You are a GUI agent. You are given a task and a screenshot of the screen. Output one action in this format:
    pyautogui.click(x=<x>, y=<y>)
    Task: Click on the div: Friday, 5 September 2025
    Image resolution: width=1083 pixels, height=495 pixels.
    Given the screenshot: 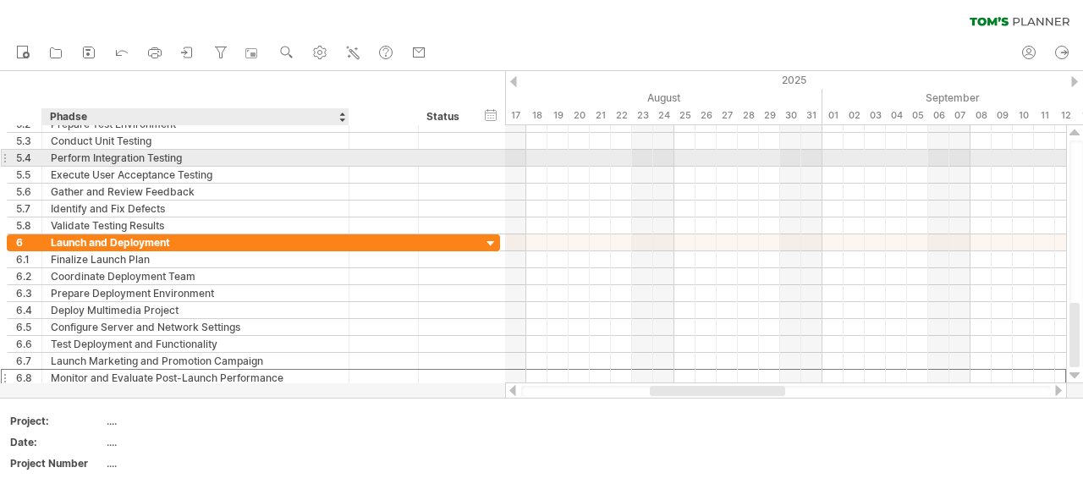 What is the action you would take?
    pyautogui.click(x=917, y=115)
    